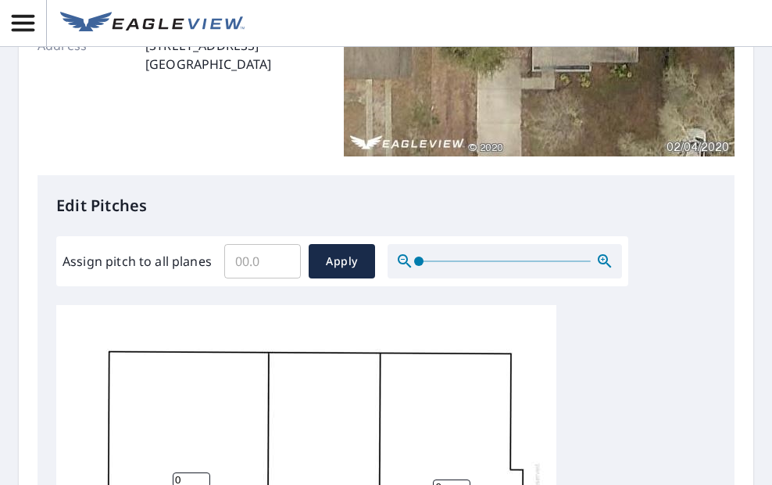 The width and height of the screenshot is (772, 485). I want to click on p: Address, so click(84, 55).